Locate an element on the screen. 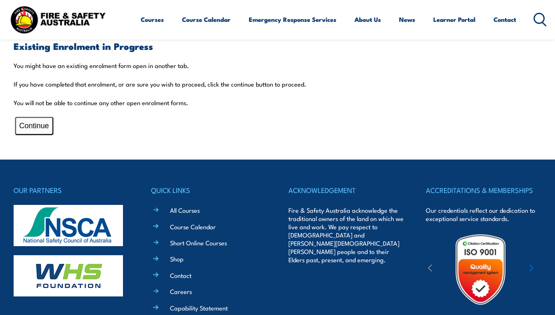 This screenshot has width=555, height=315. h4: ACCREDITATIONS & MEMBERSHIPS is located at coordinates (483, 190).